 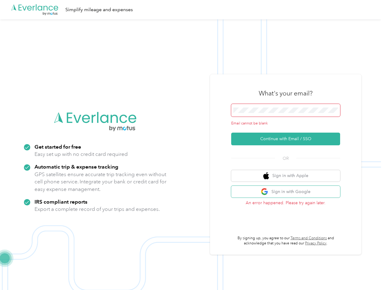 What do you see at coordinates (266, 176) in the screenshot?
I see `img: apple logo` at bounding box center [266, 176].